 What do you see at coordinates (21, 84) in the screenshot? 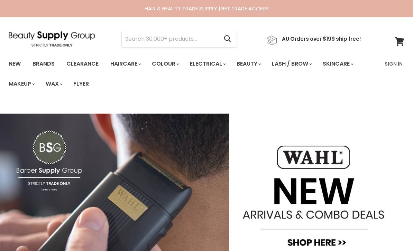
I see `a: Makeup` at bounding box center [21, 84].